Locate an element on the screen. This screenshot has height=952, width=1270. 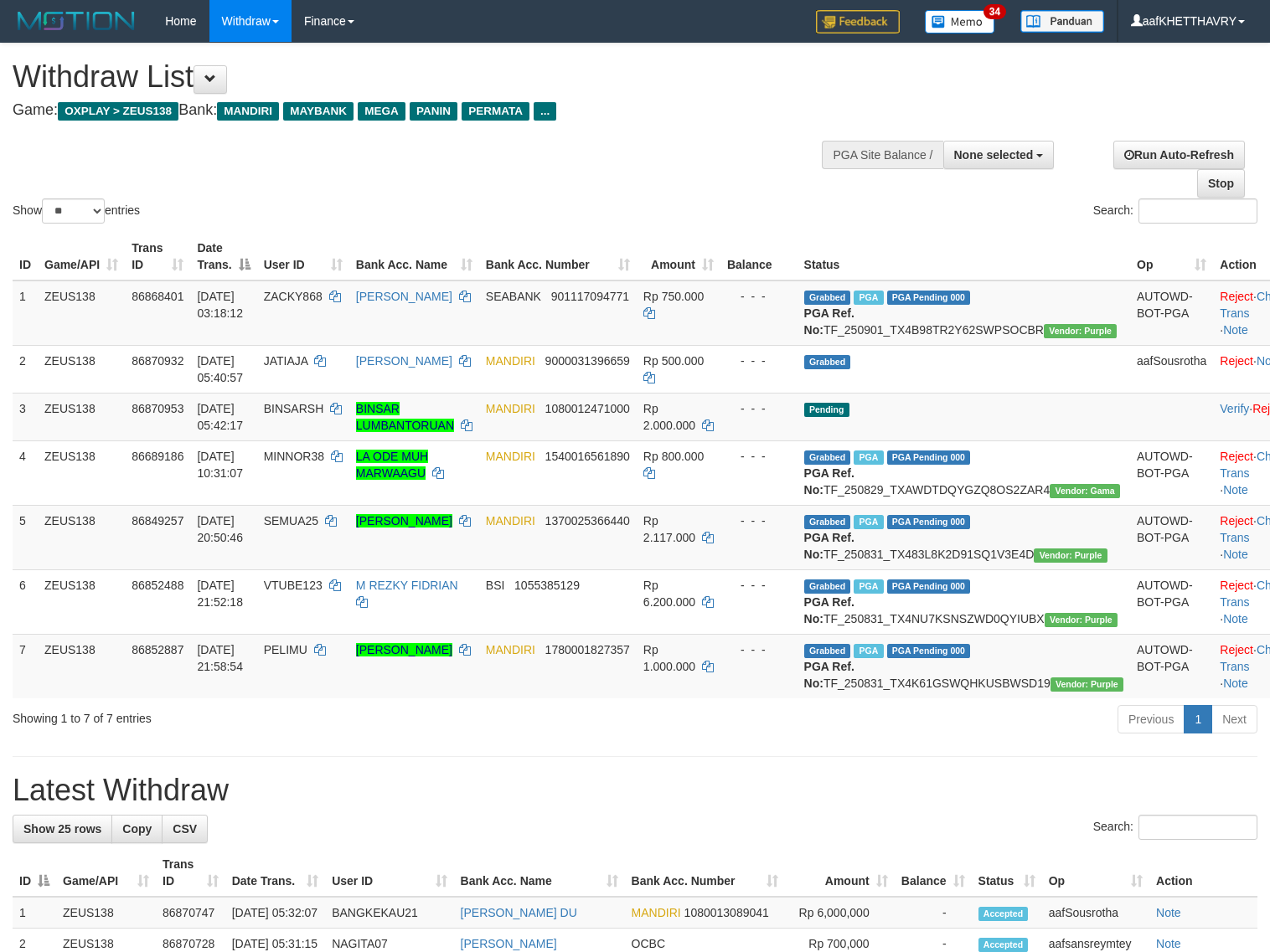
span: Marked by aafsreyleap is located at coordinates (867, 522).